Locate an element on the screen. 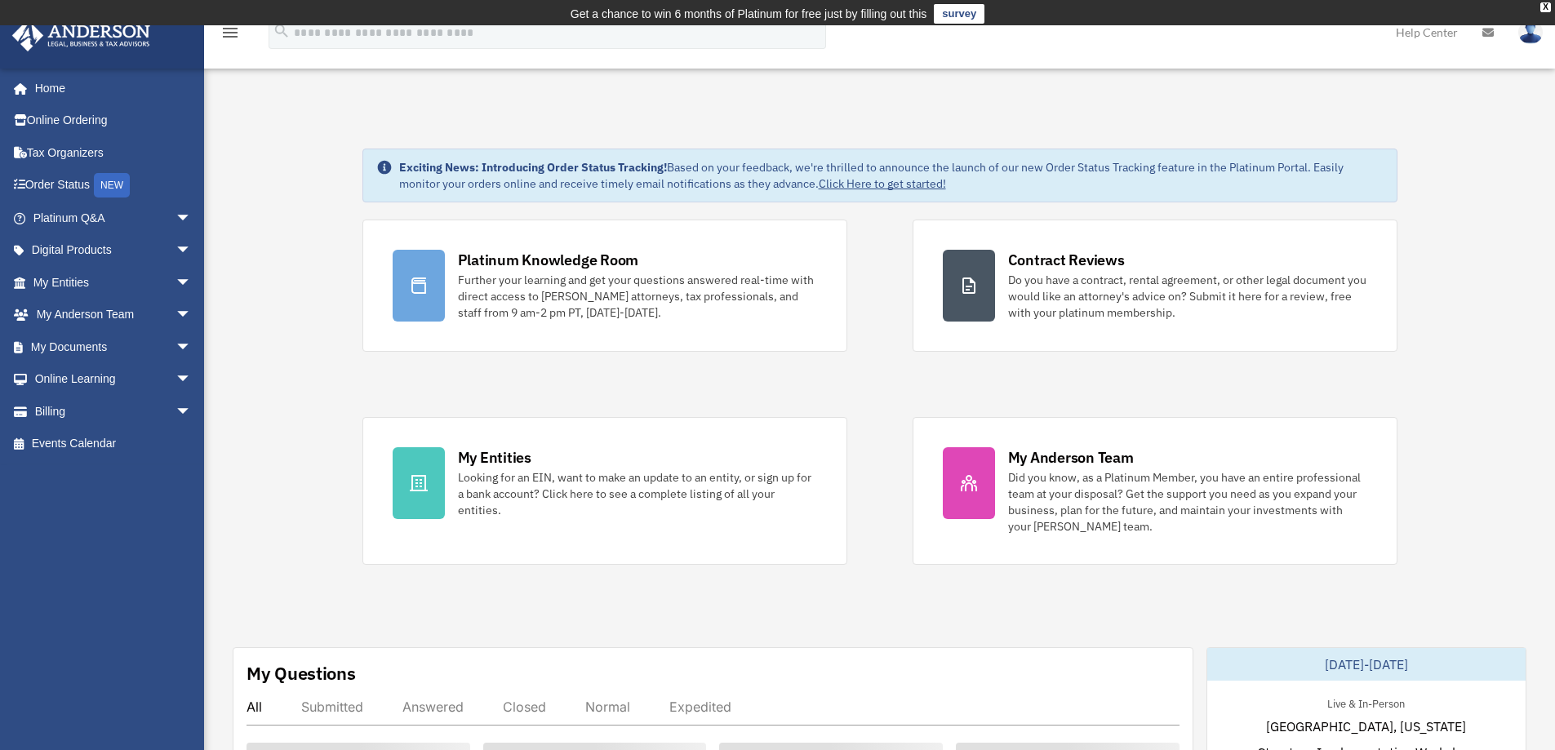 This screenshot has width=1555, height=750. a: My Anderson Teamarrow_drop_down is located at coordinates (113, 315).